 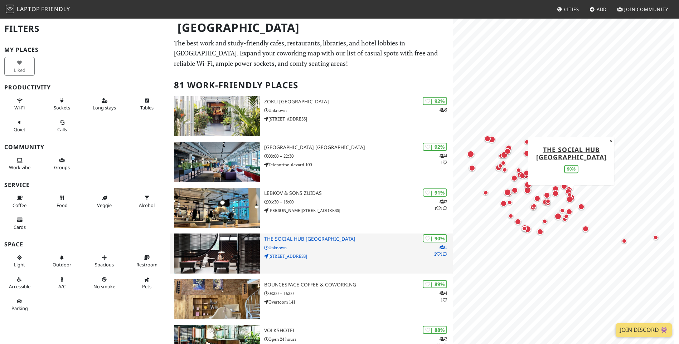 I want to click on button: Cards, so click(x=19, y=223).